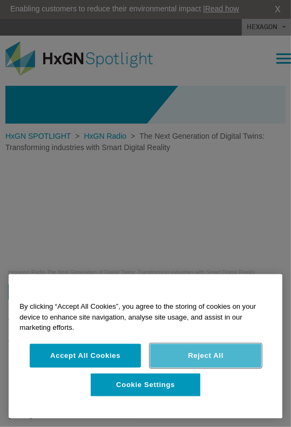 The width and height of the screenshot is (291, 427). I want to click on button: Accept All Cookies, so click(85, 356).